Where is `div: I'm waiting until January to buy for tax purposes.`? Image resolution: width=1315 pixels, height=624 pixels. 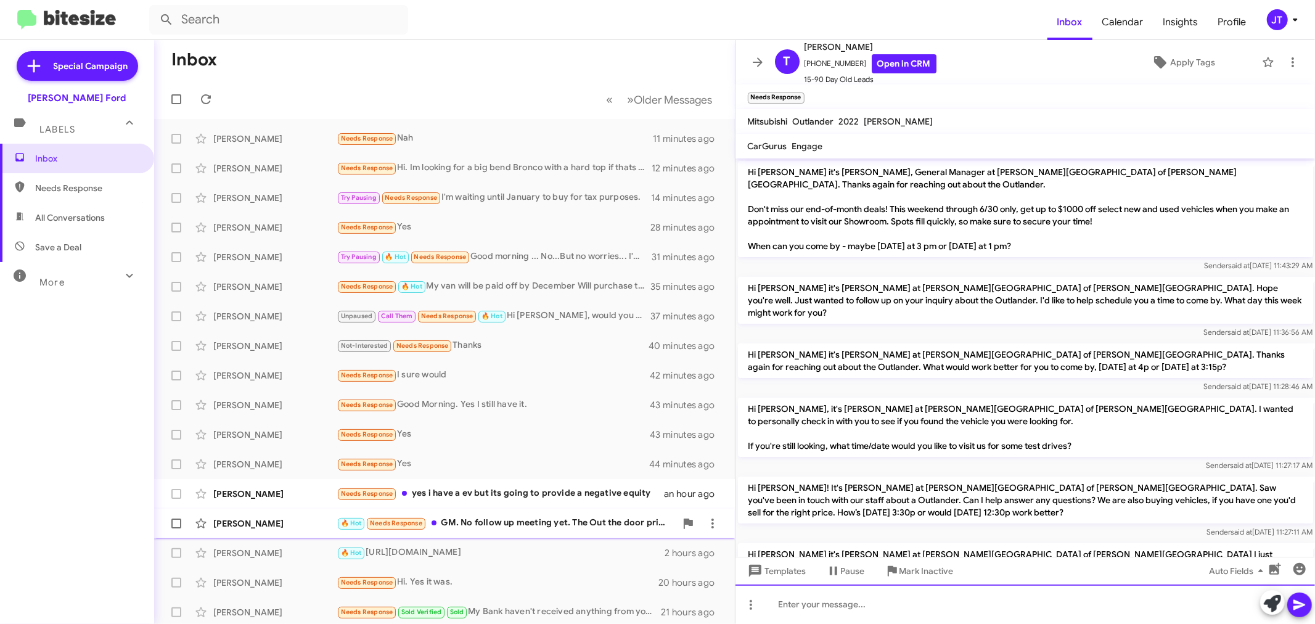 div: I'm waiting until January to buy for tax purposes. is located at coordinates (494, 197).